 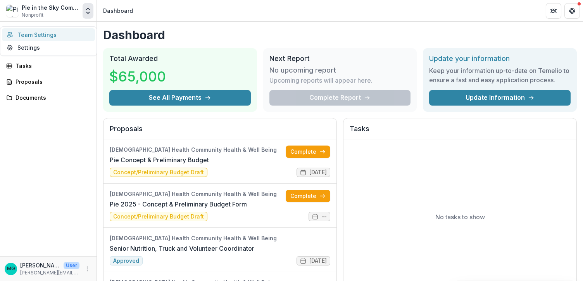 What do you see at coordinates (138, 76) in the screenshot?
I see `h3: $65,000` at bounding box center [138, 76].